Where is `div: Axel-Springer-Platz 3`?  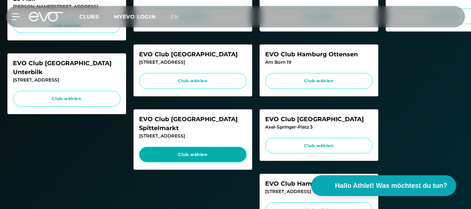
div: Axel-Springer-Platz 3 is located at coordinates (319, 127).